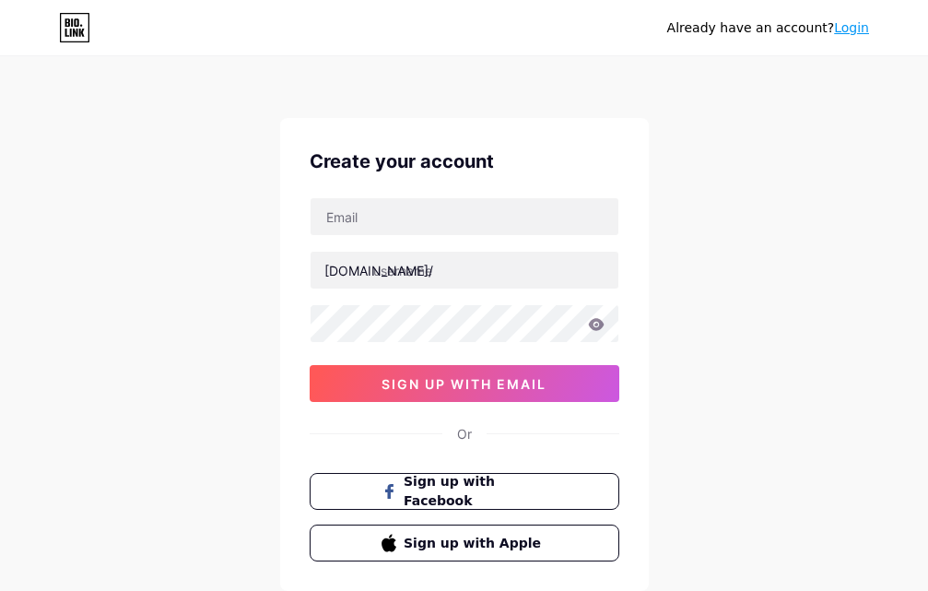 The width and height of the screenshot is (928, 591). I want to click on a: Sign up with Facebook, so click(464, 491).